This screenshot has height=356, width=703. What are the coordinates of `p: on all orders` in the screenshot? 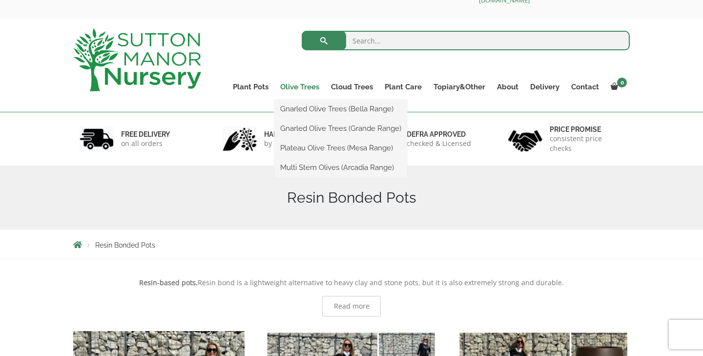 It's located at (145, 143).